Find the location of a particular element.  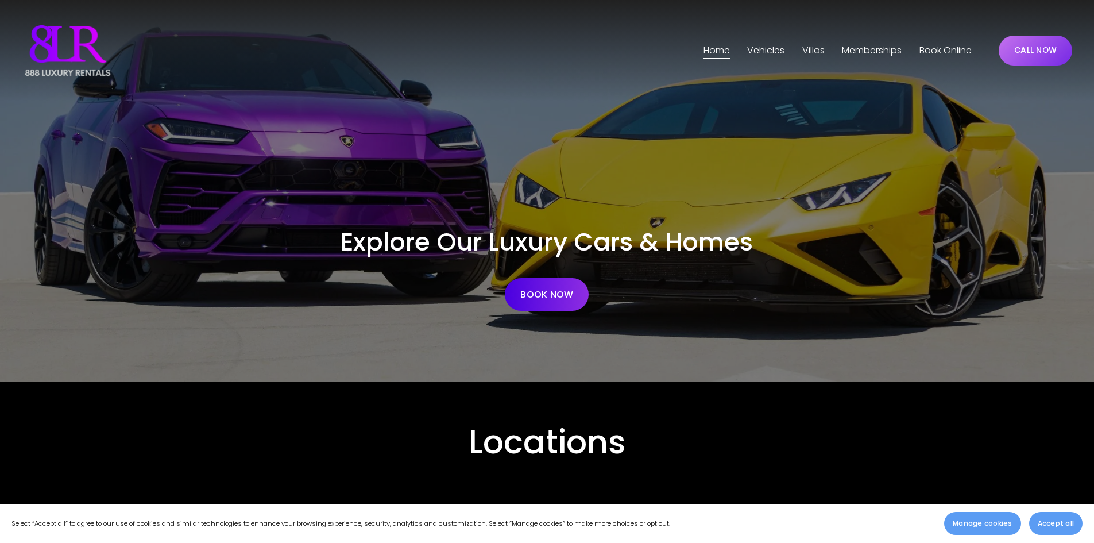

h2: Locations is located at coordinates (547, 442).